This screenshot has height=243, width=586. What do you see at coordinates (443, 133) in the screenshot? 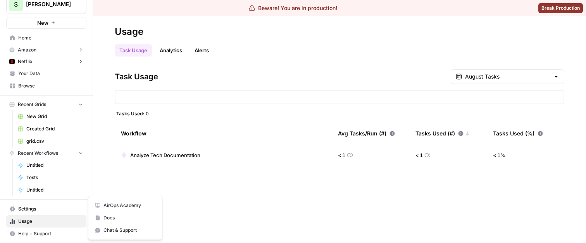
I see `div: Tasks Used (#)` at bounding box center [443, 133].